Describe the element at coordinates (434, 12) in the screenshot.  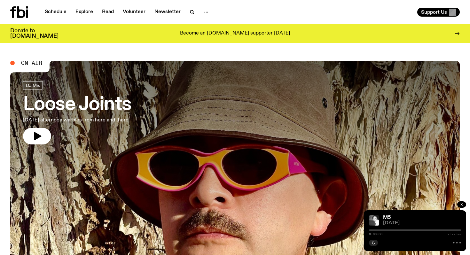
I see `span: Support Us` at that location.